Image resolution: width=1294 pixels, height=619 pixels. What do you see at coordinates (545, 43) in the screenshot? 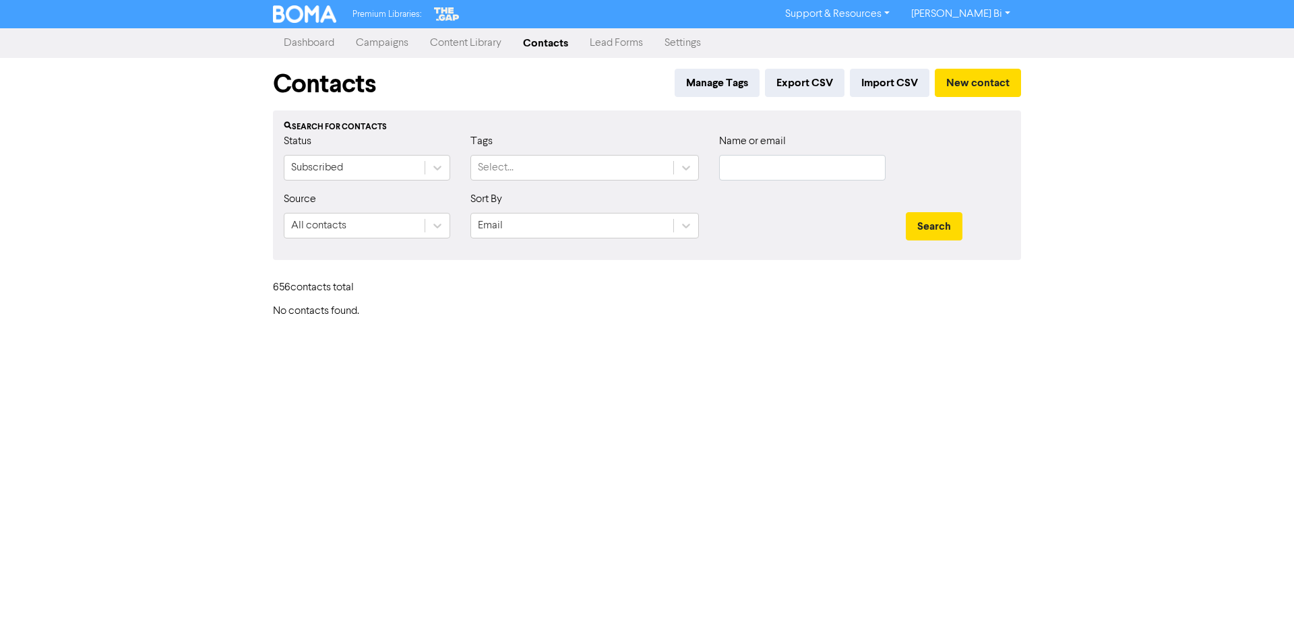
I see `a: Contacts` at bounding box center [545, 43].